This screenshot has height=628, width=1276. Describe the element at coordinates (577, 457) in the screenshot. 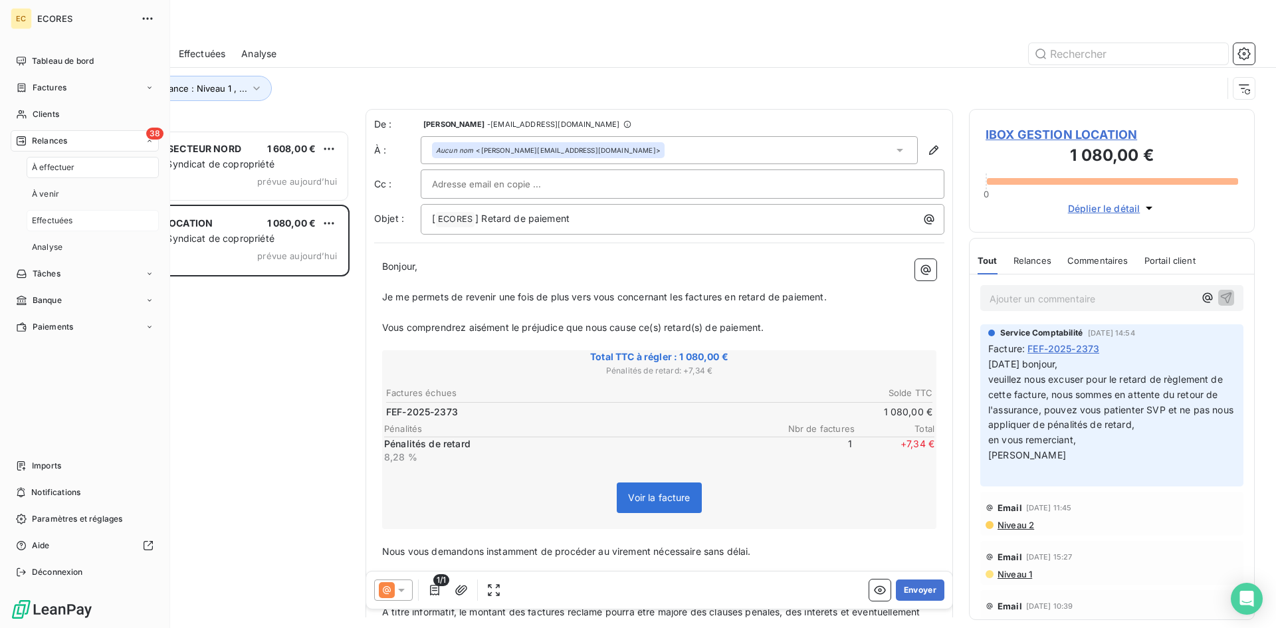

I see `p: 8,28 %` at that location.